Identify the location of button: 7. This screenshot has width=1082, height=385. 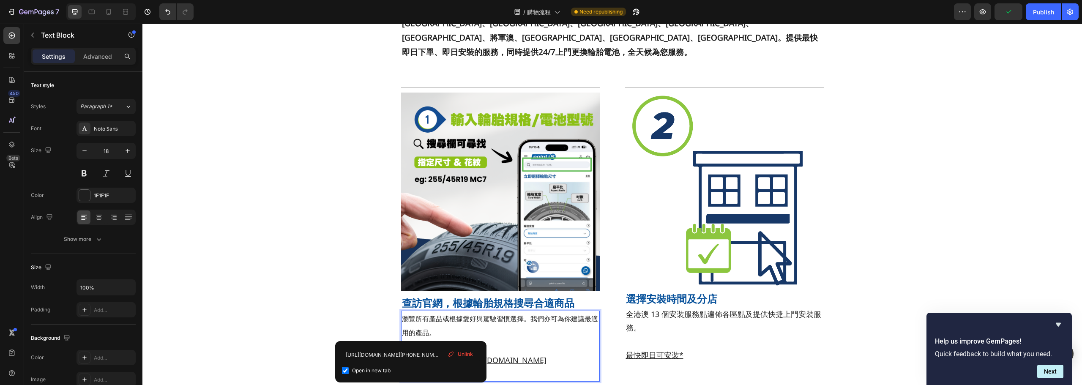
(33, 12).